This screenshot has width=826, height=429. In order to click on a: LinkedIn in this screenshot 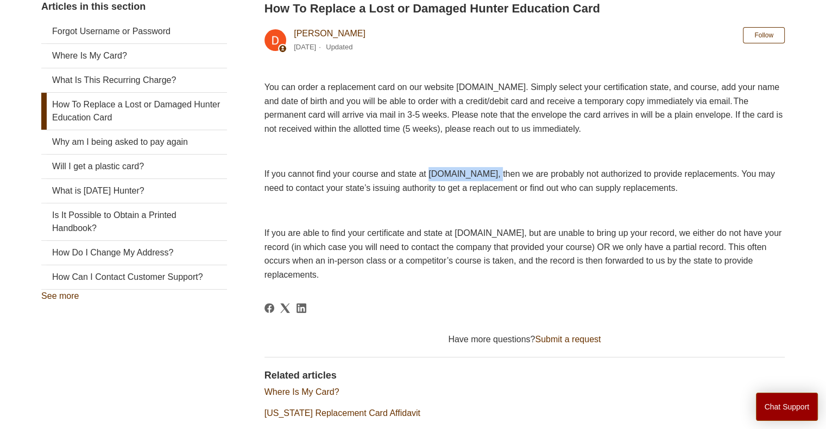, I will do `click(301, 308)`.